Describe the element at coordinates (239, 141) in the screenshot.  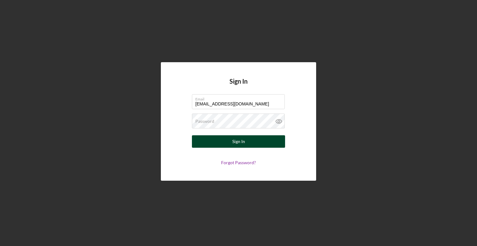
I see `button: Sign In` at that location.